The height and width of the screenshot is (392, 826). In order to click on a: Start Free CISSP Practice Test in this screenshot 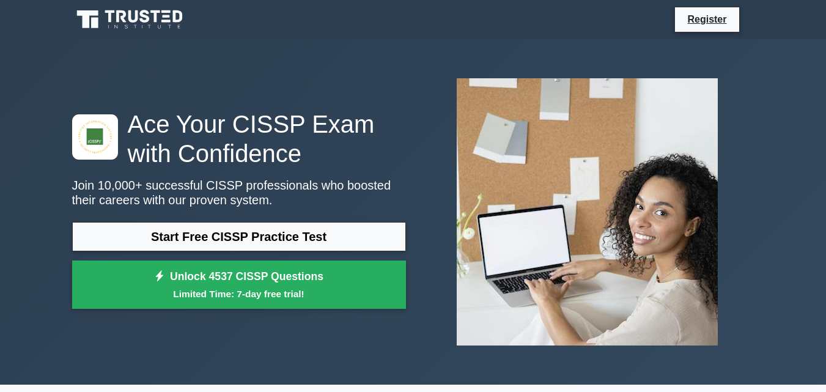, I will do `click(239, 237)`.